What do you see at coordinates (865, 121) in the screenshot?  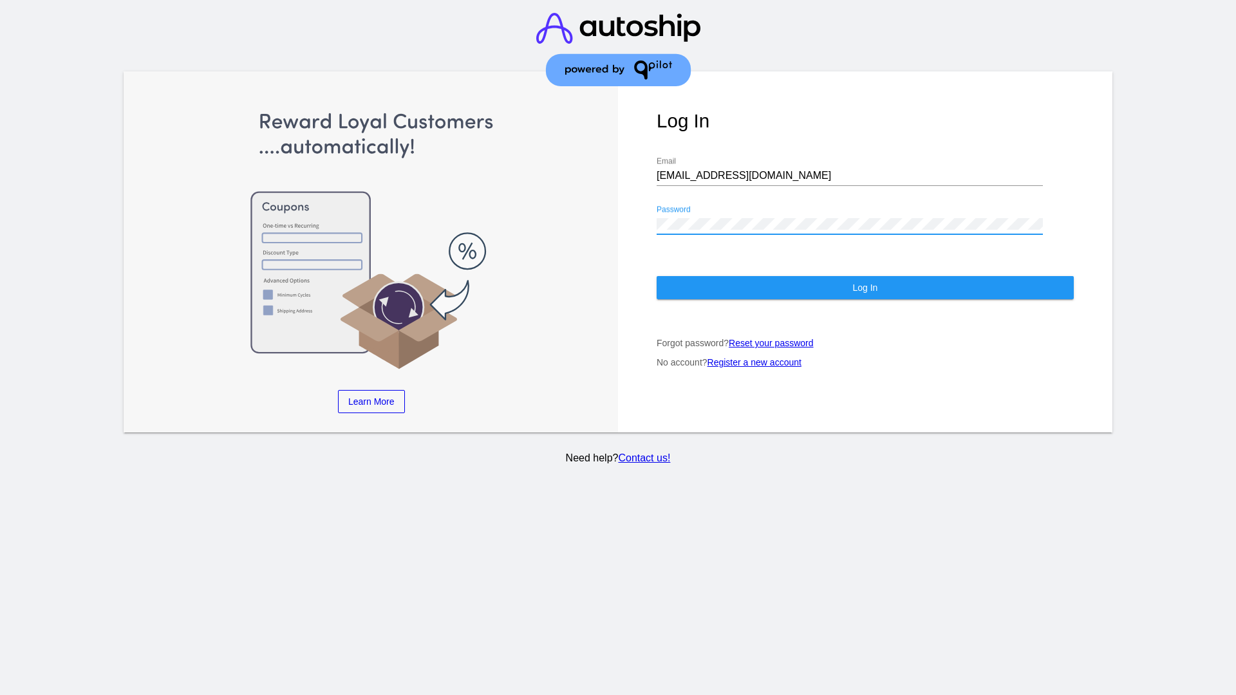 I see `h1: Log In` at bounding box center [865, 121].